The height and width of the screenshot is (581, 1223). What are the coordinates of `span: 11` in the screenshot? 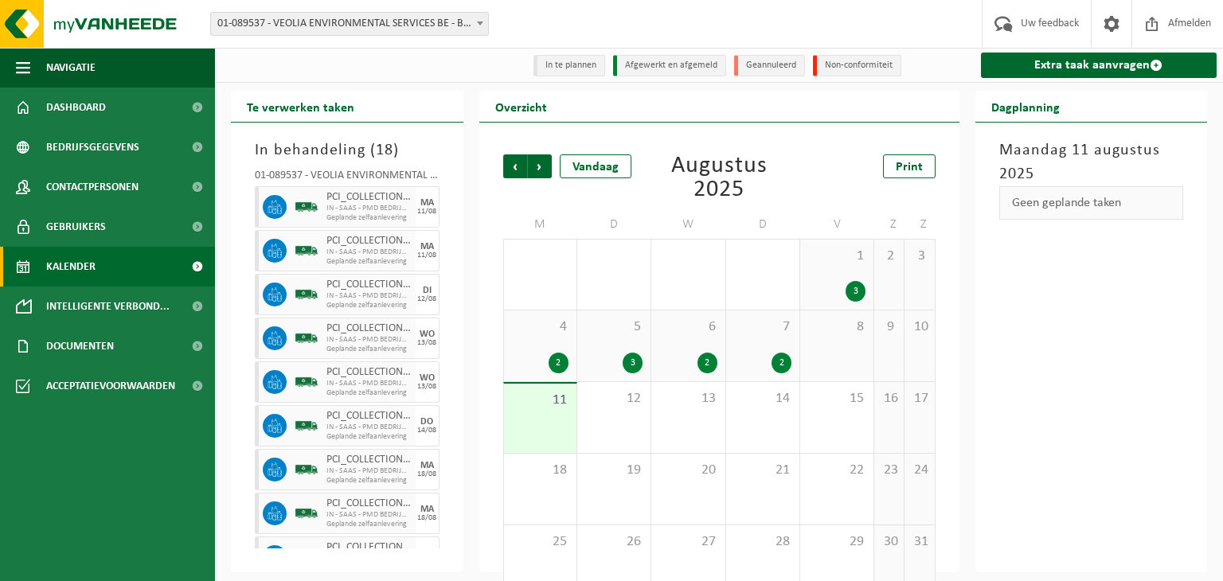 It's located at (540, 400).